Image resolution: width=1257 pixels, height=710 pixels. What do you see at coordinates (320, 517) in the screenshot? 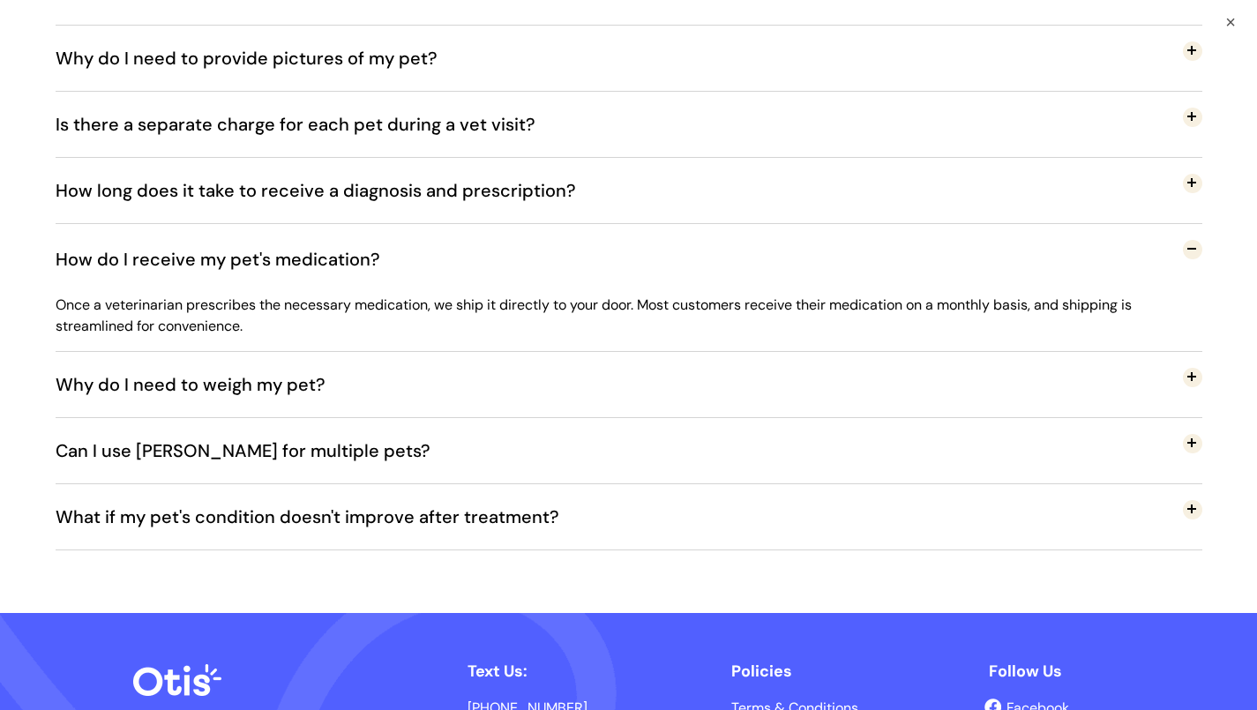
I see `span: What if my pet's condition doesn't improve after treatment?` at bounding box center [320, 517].